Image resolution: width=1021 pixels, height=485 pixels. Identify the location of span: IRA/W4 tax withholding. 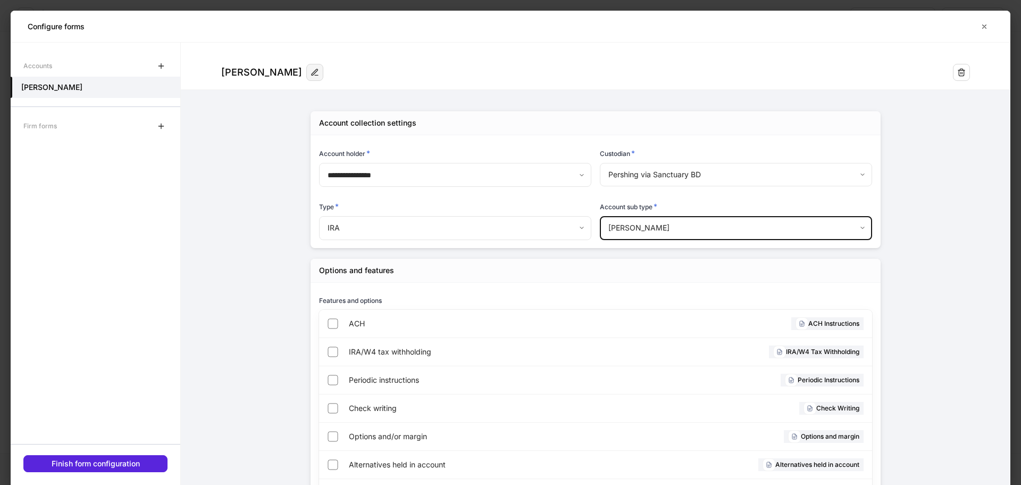
(470, 352).